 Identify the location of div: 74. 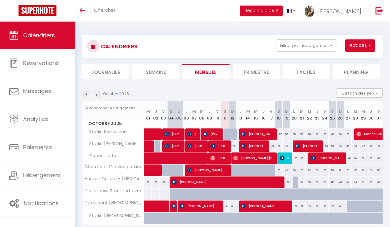
(340, 206).